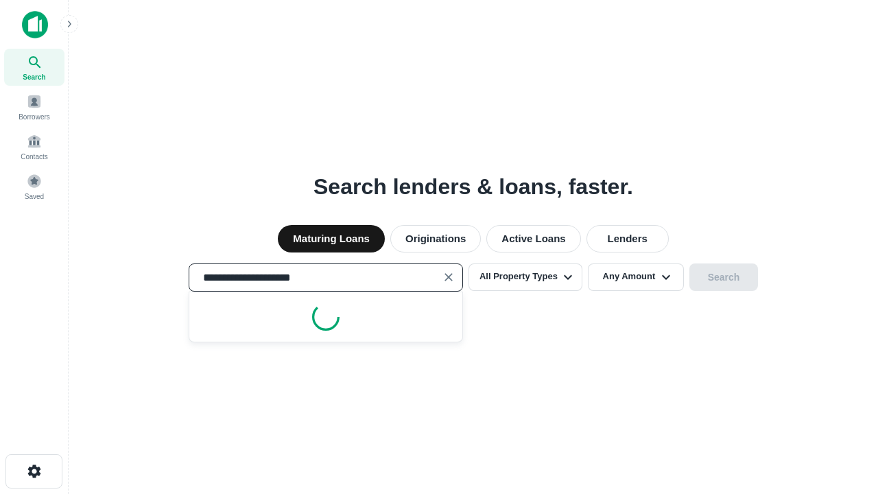 The image size is (878, 494). I want to click on span: Search, so click(34, 78).